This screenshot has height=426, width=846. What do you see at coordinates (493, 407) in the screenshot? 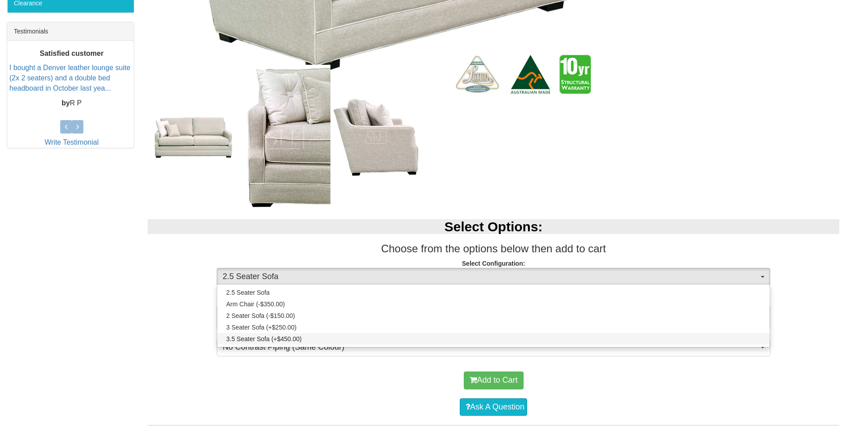
I see `a: Ask A Question` at bounding box center [493, 407].